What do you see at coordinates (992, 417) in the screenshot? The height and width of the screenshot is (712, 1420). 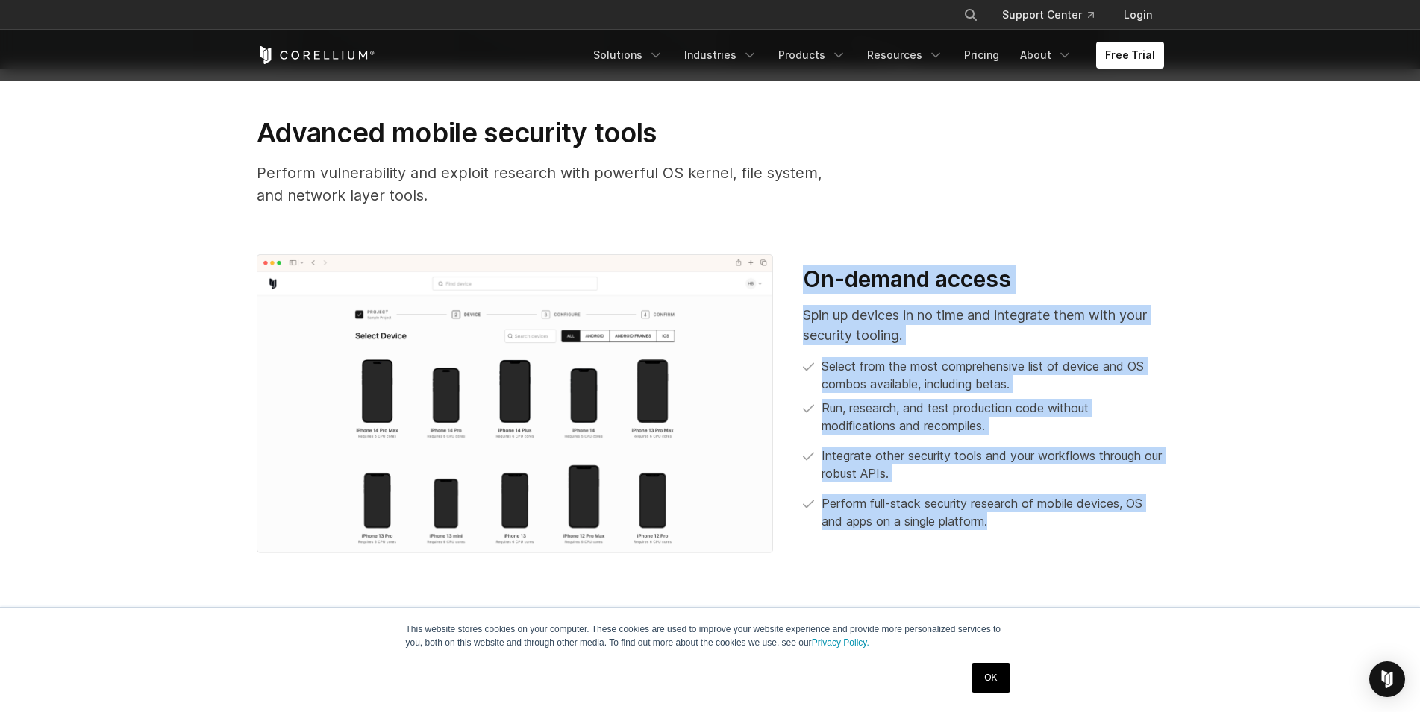 I see `p: Run, research, and test production code without modifications and recompiles.` at bounding box center [992, 417].